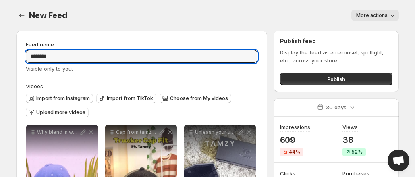 This screenshot has height=177, width=415. Describe the element at coordinates (34, 86) in the screenshot. I see `span: Videos` at that location.